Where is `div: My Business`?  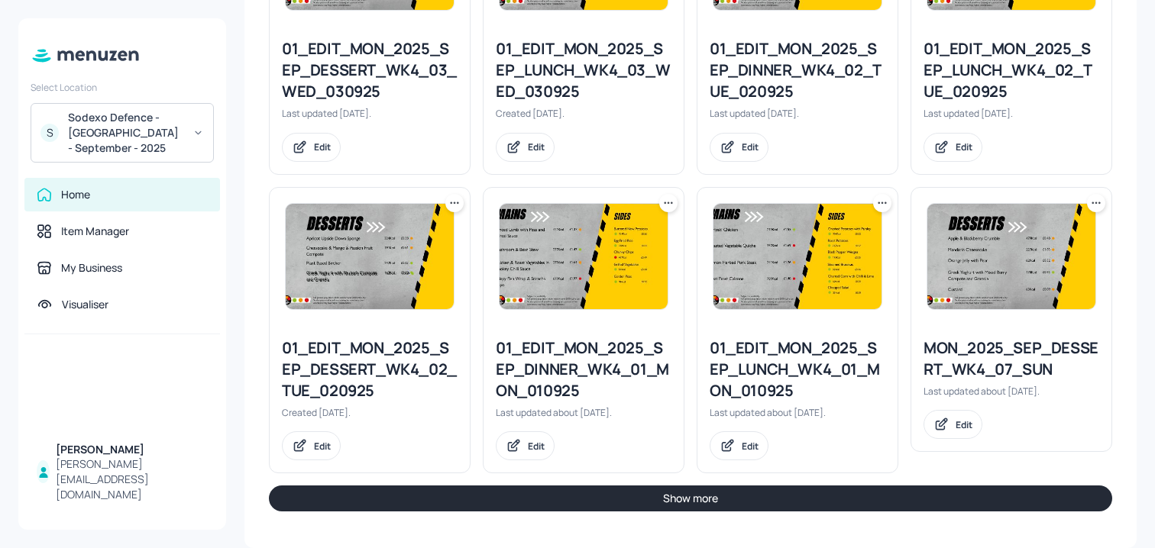
div: My Business is located at coordinates (92, 268).